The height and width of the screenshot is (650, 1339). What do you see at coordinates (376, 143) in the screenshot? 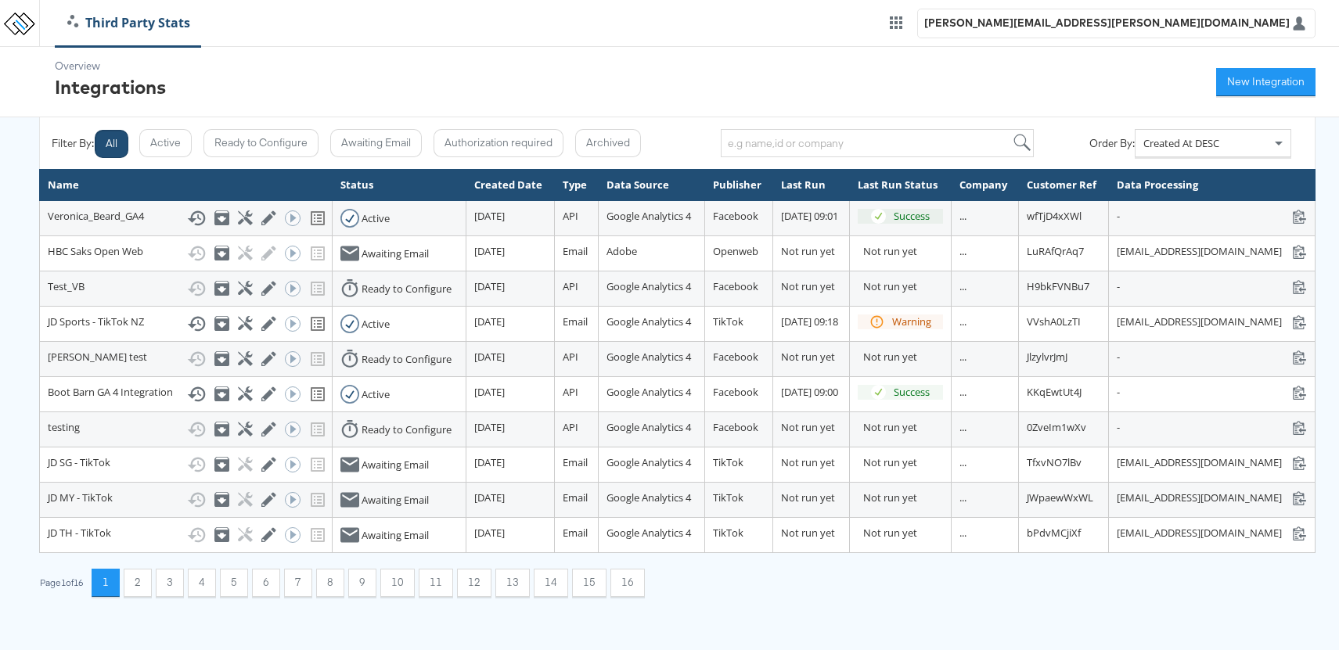
I see `button: Awaiting Email` at bounding box center [376, 143].